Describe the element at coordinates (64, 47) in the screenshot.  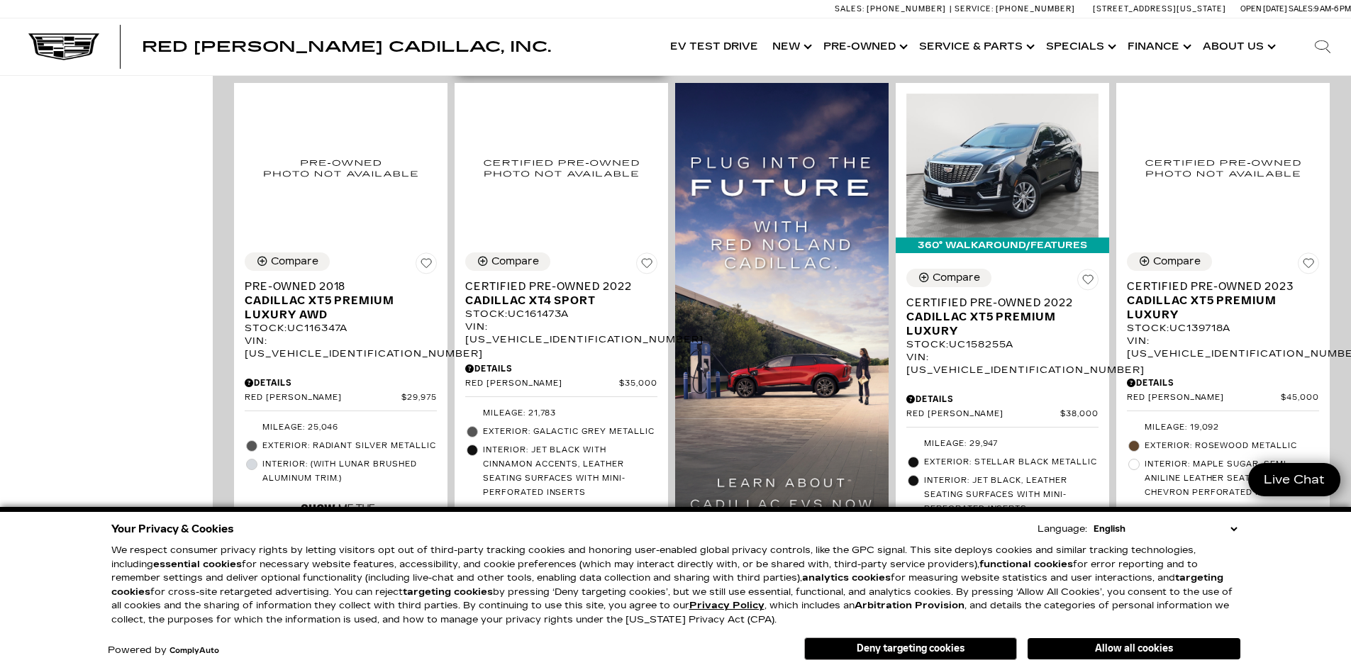
I see `img: Cadillac Dark Logo with Cadillac White Text` at that location.